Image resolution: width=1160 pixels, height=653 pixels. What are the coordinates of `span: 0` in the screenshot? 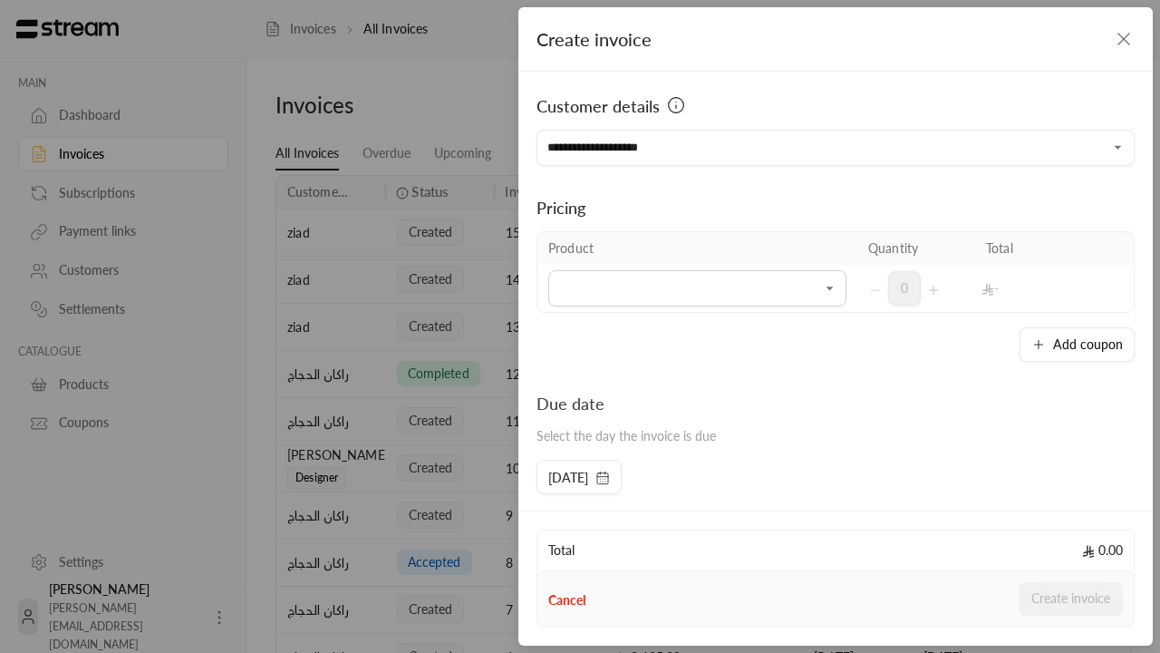 It's located at (905, 288).